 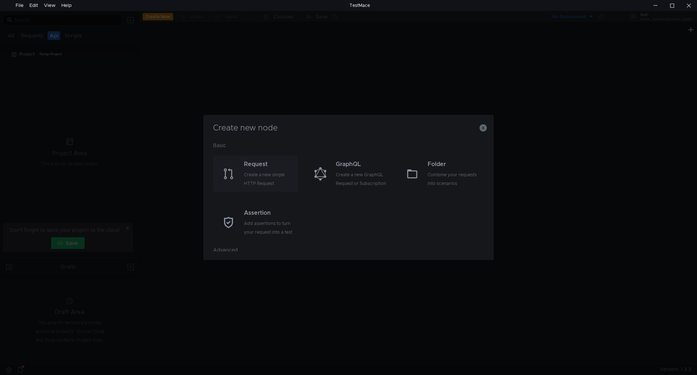 I want to click on div: Folder, so click(x=454, y=164).